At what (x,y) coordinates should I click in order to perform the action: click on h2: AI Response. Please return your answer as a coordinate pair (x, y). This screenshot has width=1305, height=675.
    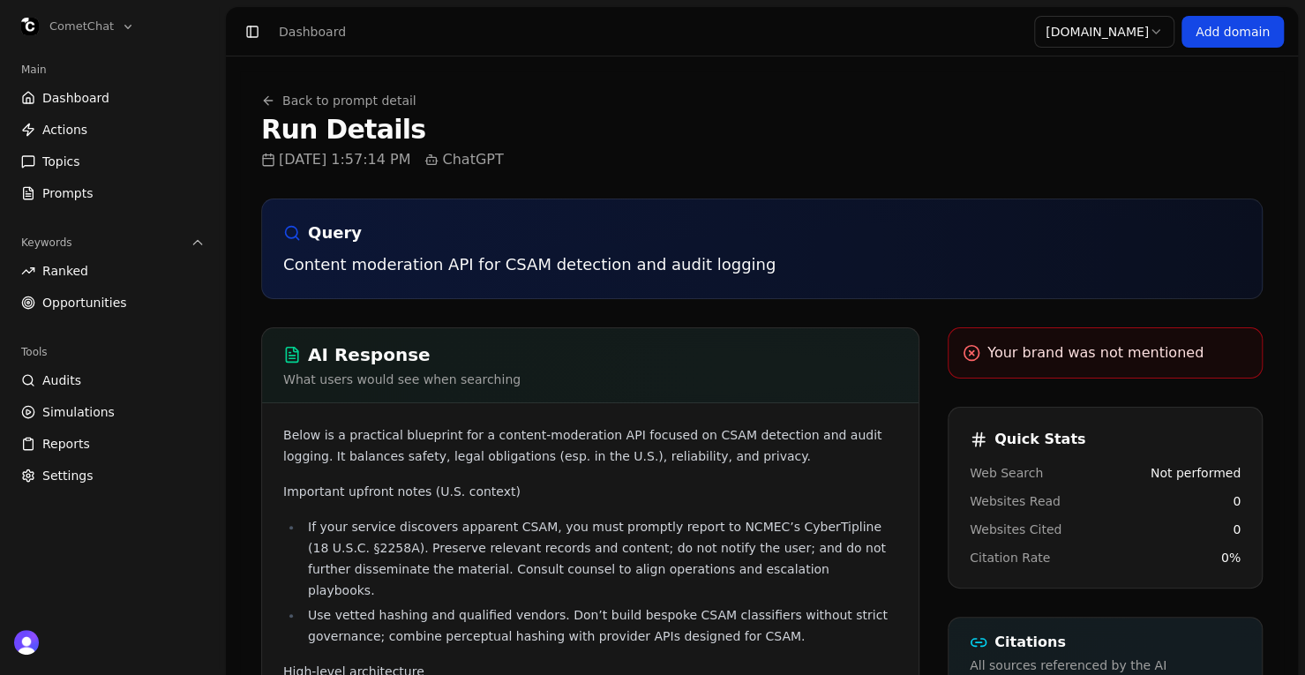
    Looking at the image, I should click on (590, 355).